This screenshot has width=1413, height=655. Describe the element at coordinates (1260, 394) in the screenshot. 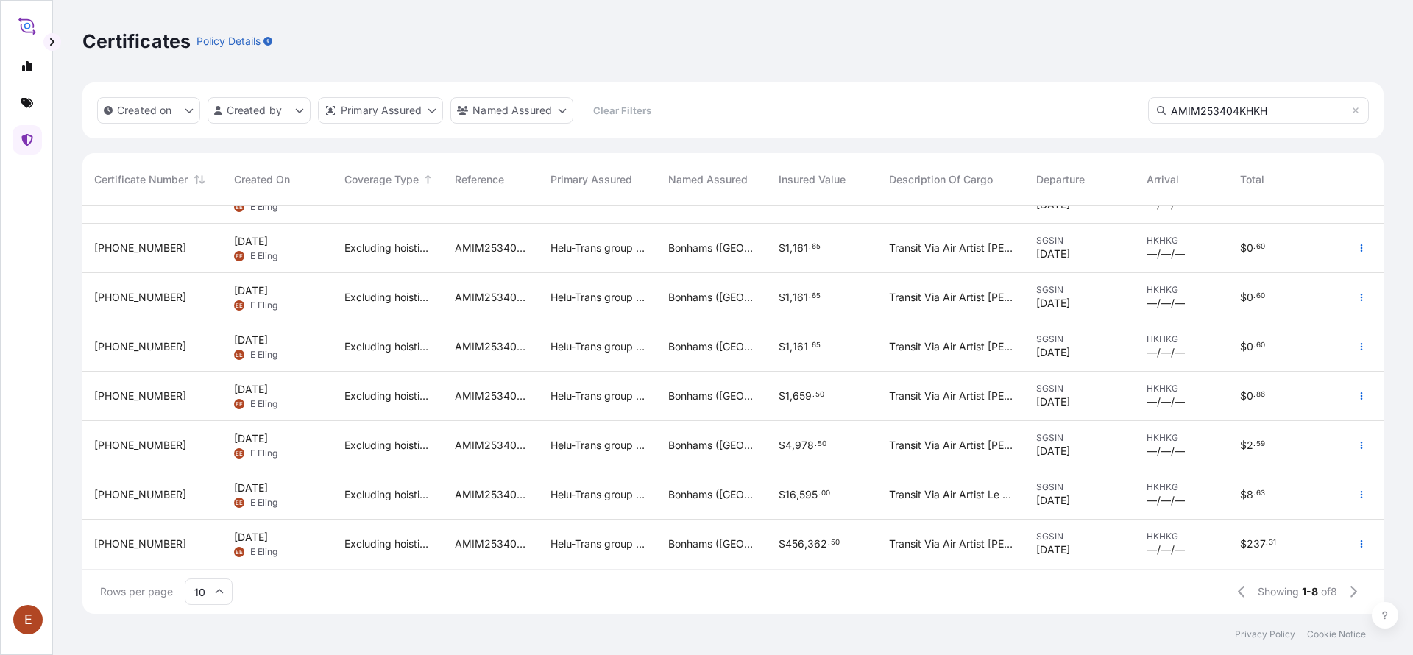

I see `span: 86` at that location.